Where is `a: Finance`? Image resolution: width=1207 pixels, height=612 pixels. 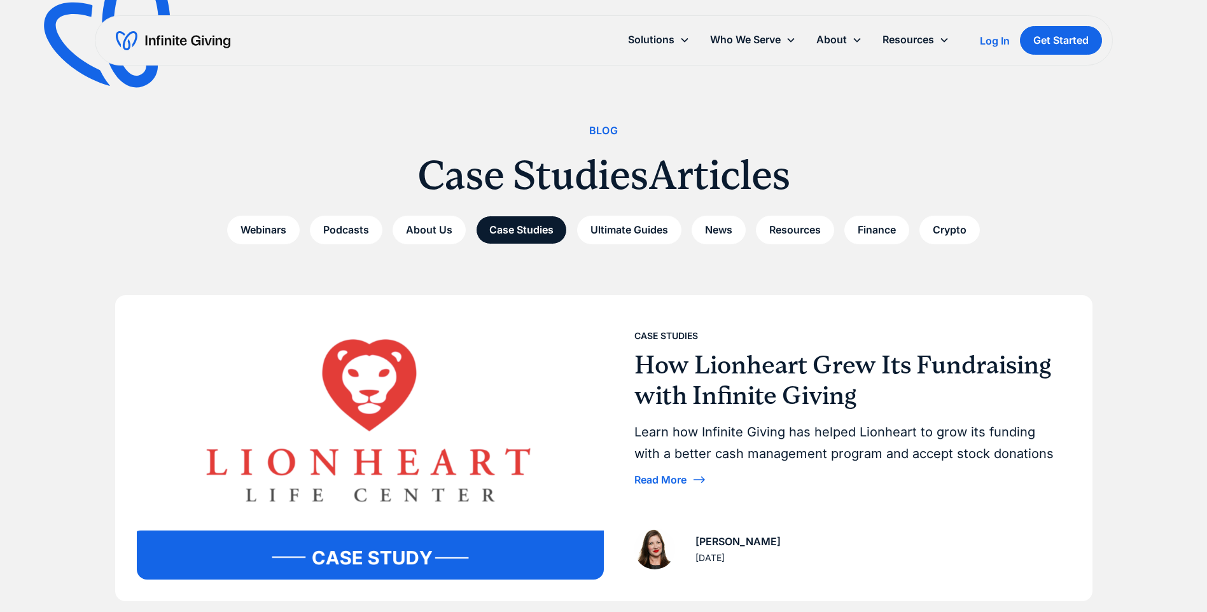
a: Finance is located at coordinates (877, 230).